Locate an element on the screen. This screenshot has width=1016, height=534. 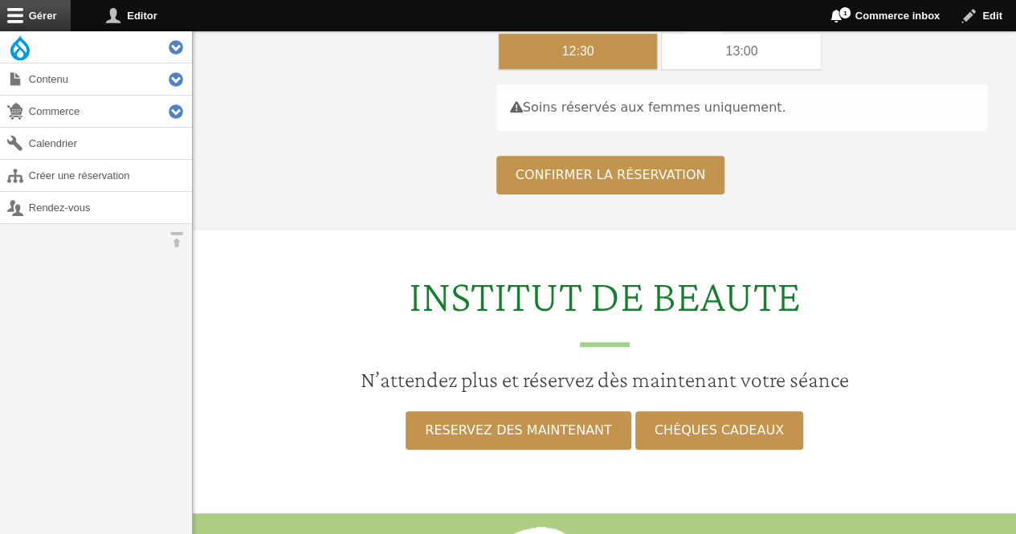
div: 12:30 is located at coordinates (578, 51).